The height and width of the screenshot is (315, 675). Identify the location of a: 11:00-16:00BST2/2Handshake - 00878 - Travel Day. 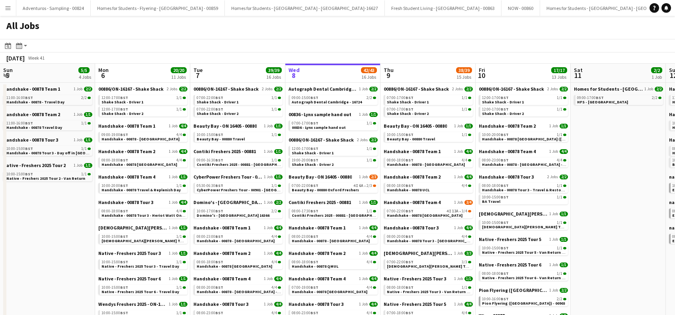
(49, 100).